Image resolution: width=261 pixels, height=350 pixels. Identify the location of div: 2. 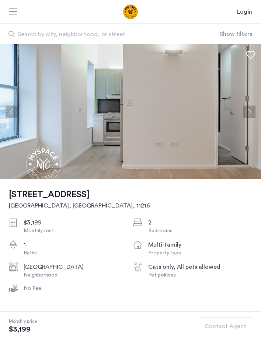
(200, 223).